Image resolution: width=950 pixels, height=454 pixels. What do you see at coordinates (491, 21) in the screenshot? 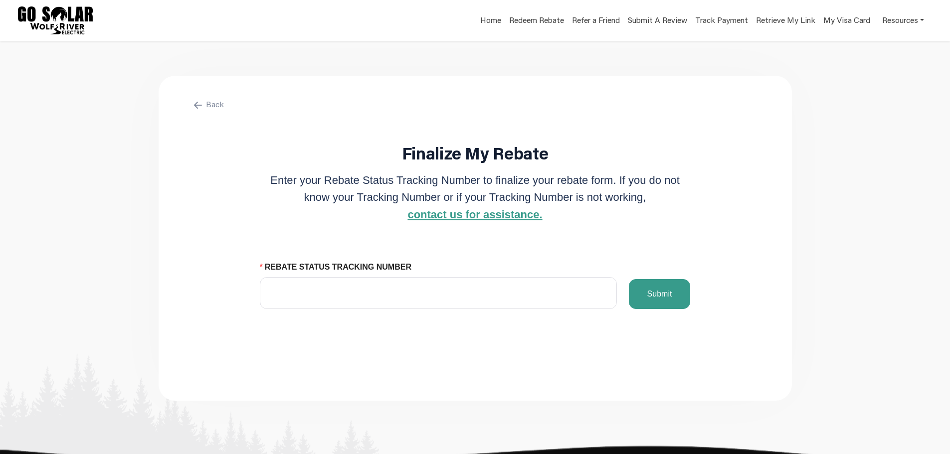
I see `a: Home` at bounding box center [491, 21].